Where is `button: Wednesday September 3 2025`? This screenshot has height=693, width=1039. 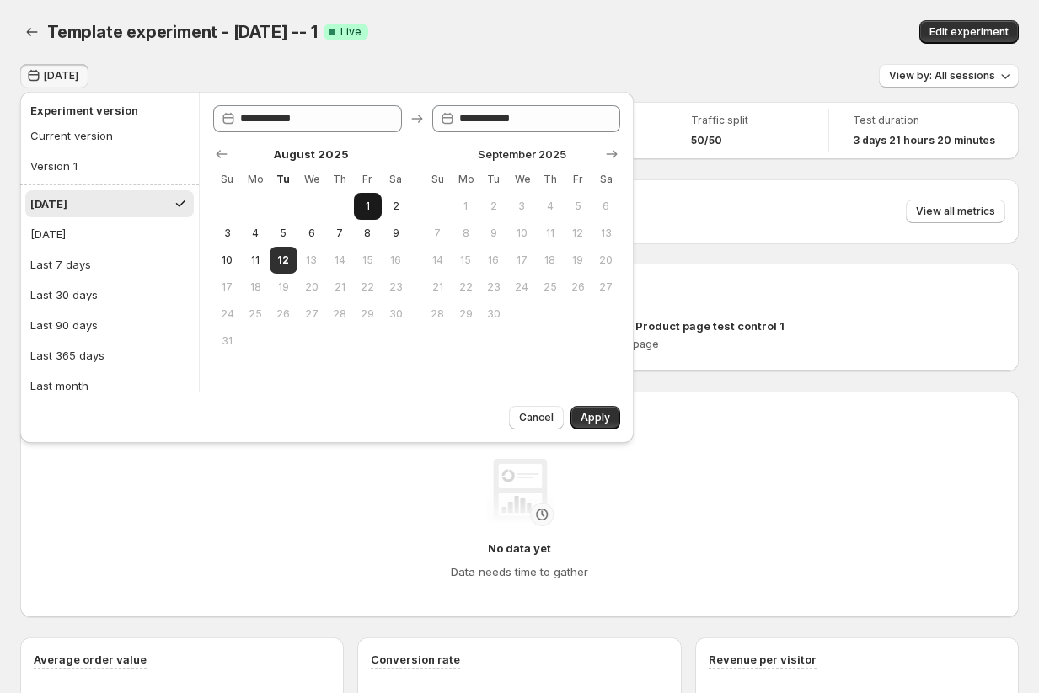 button: Wednesday September 3 2025 is located at coordinates (521, 206).